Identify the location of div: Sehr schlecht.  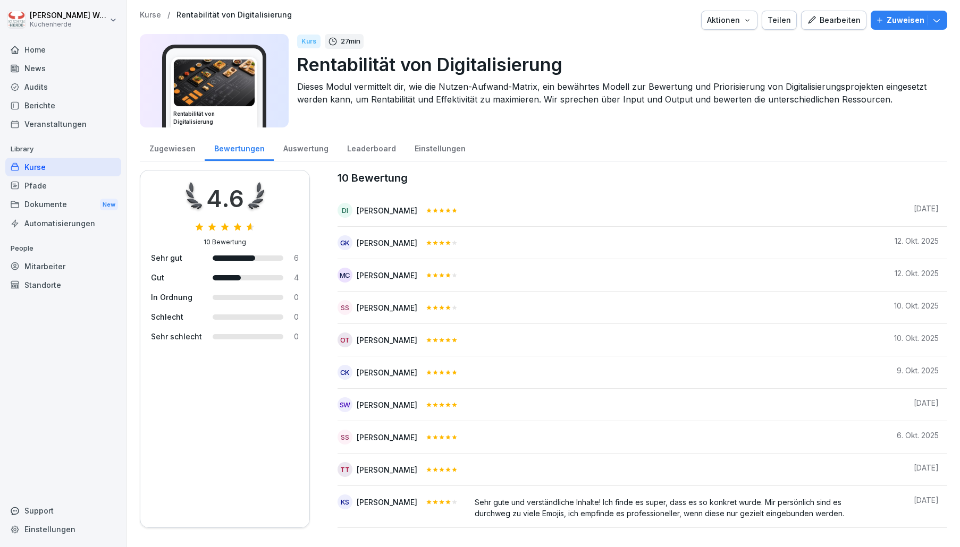
(176, 336).